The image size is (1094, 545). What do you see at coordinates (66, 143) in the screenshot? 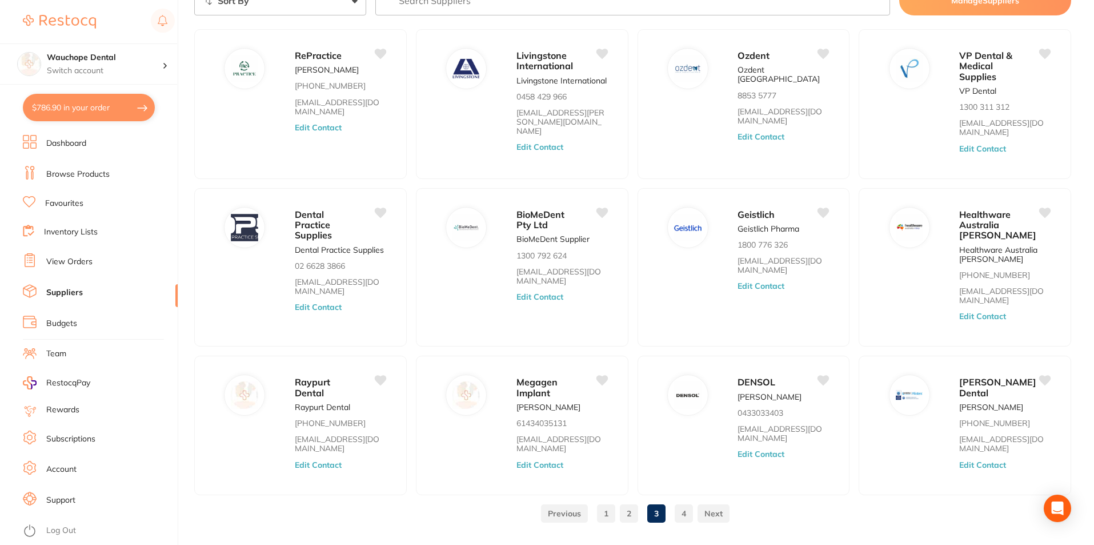
I see `a: Dashboard` at bounding box center [66, 143].